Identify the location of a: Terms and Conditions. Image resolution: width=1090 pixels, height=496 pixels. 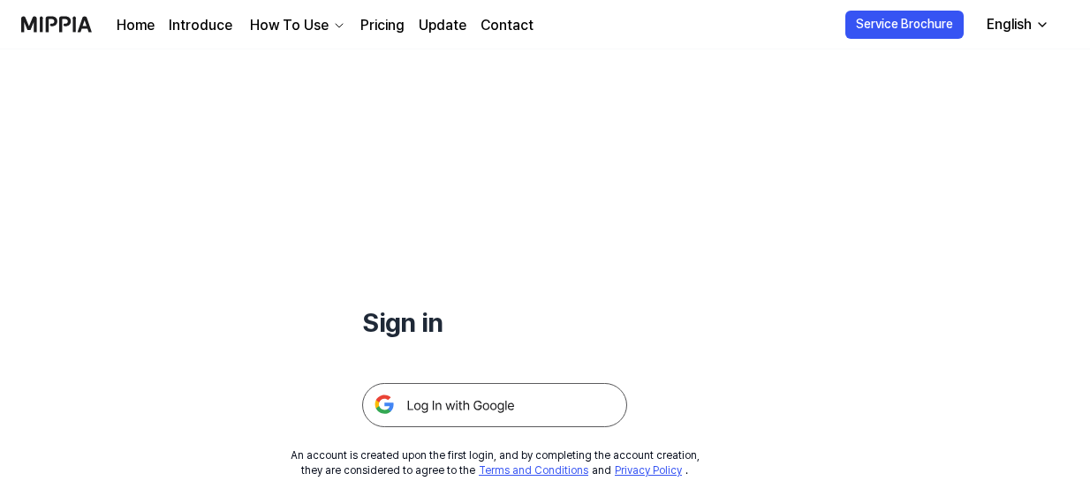
(533, 471).